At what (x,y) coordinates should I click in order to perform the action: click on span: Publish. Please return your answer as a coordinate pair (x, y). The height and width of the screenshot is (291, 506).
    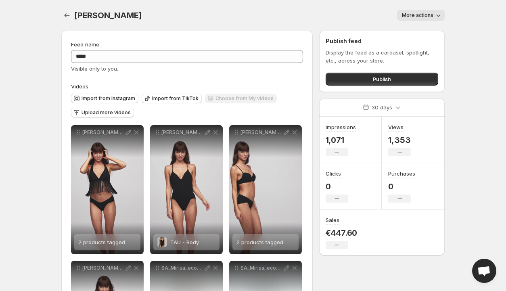
    Looking at the image, I should click on (382, 79).